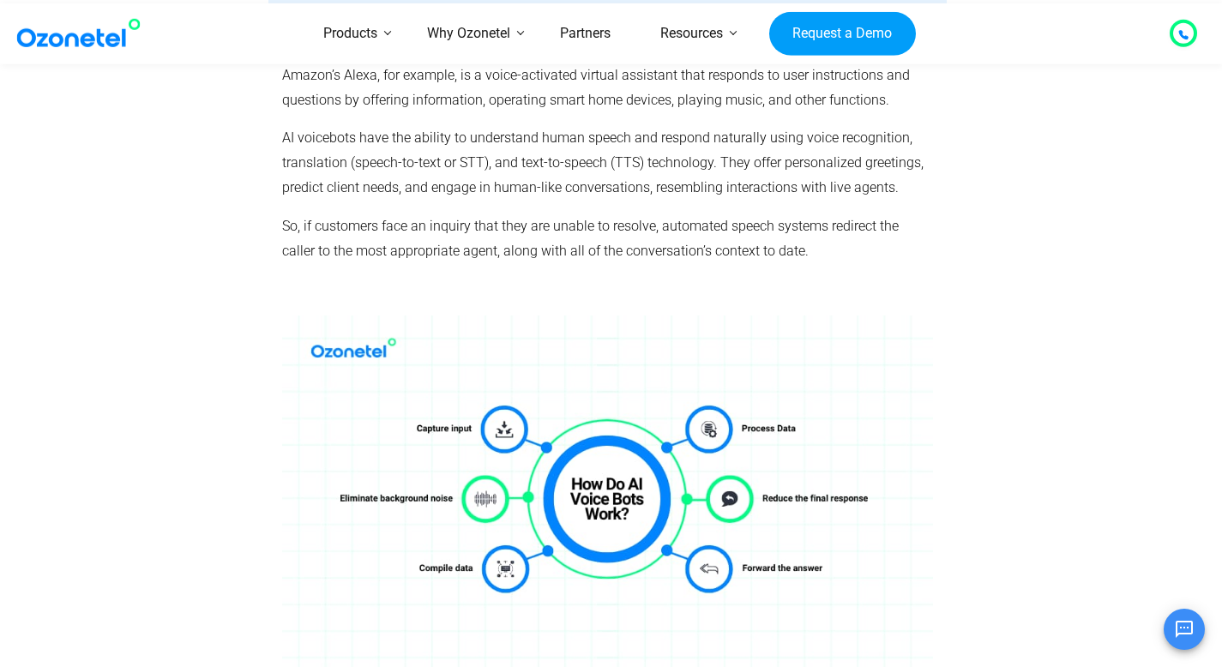  Describe the element at coordinates (585, 33) in the screenshot. I see `a: Partners` at that location.